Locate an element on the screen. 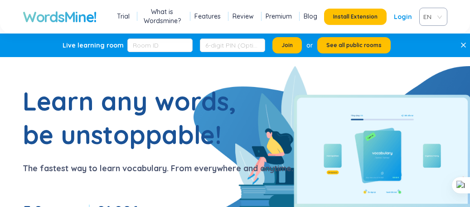  a: WordsMine! is located at coordinates (59, 17).